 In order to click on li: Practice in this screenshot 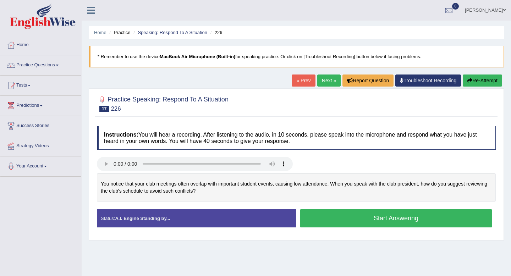, I will do `click(119, 32)`.